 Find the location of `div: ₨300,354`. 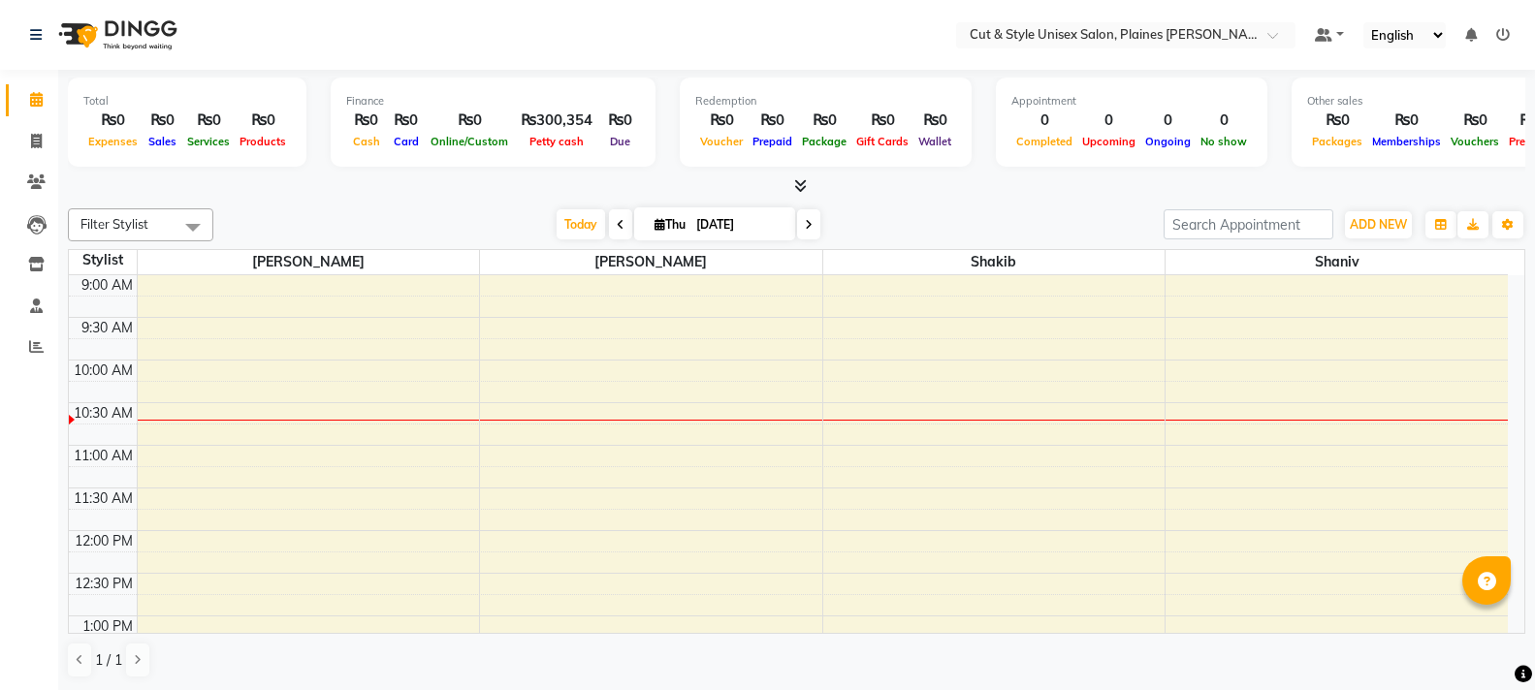

div: ₨300,354 is located at coordinates (557, 120).